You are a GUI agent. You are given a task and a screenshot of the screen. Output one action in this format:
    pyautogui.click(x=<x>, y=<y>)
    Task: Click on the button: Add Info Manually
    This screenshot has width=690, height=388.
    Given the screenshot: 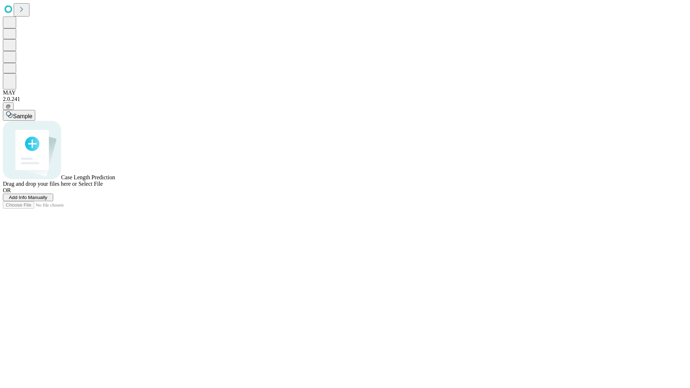 What is the action you would take?
    pyautogui.click(x=28, y=197)
    